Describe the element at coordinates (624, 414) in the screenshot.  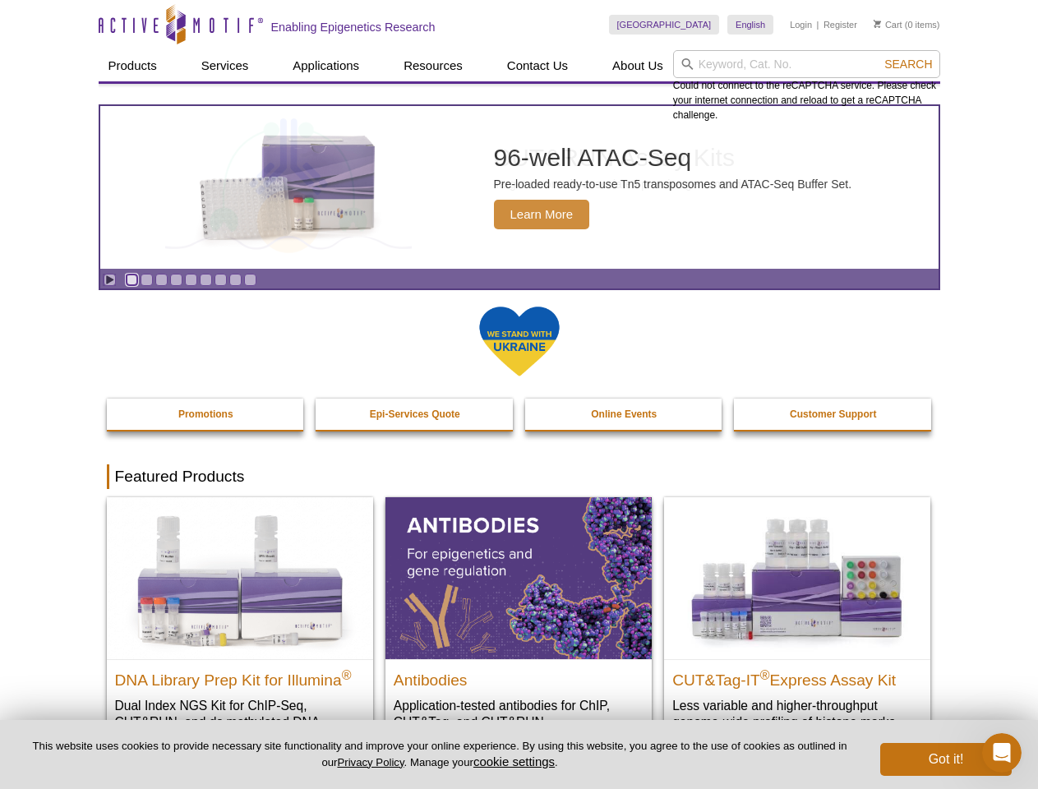
I see `strong: Online Events` at that location.